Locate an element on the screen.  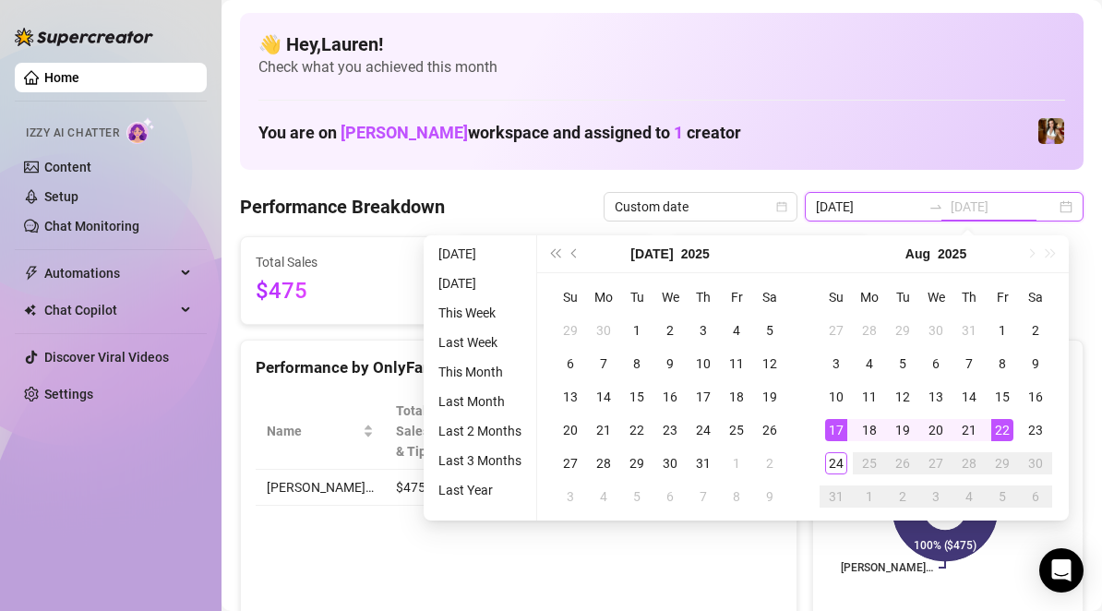
td: 2025-09-05 is located at coordinates (1002, 497).